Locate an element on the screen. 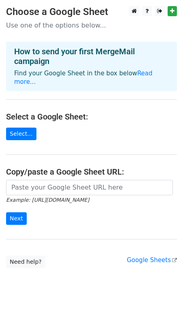  h4: Copy/paste a Google Sheet URL: is located at coordinates (92, 172).